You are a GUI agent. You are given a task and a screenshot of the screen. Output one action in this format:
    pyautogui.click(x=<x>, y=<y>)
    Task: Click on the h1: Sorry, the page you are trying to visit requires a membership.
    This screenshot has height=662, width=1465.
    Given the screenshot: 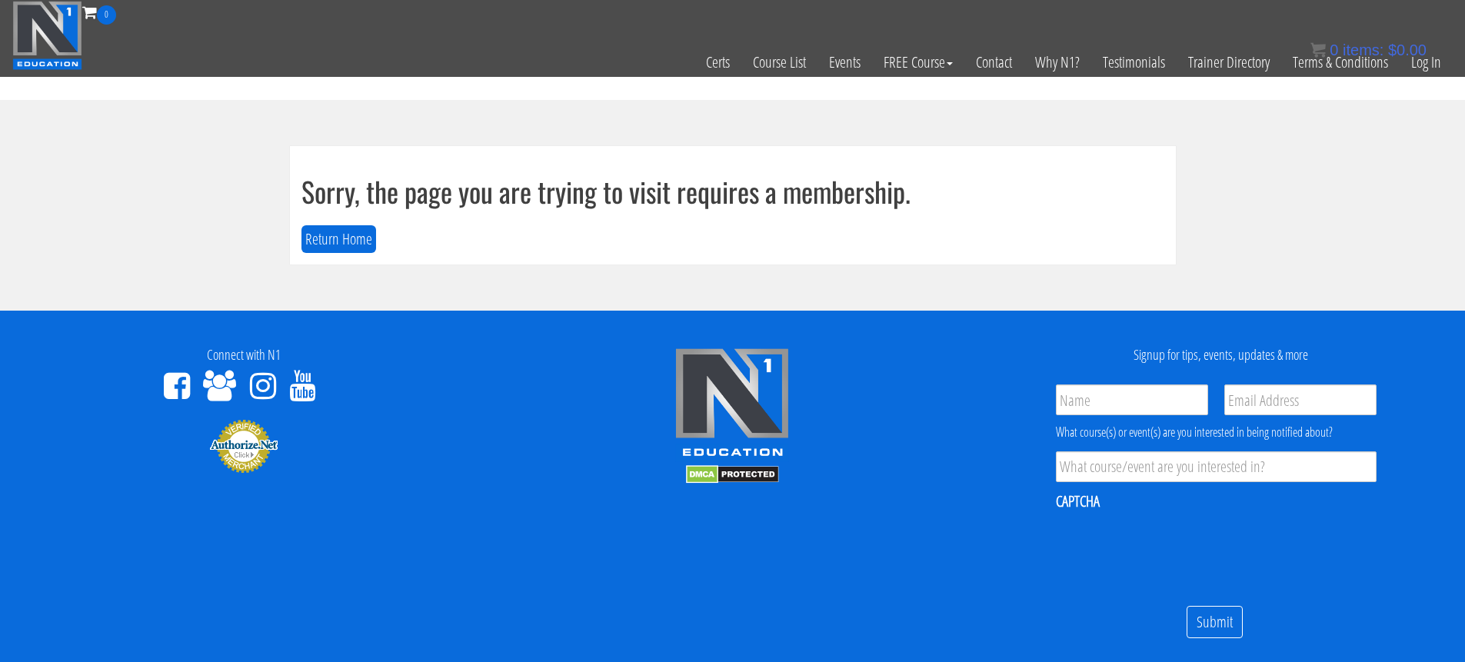 What is the action you would take?
    pyautogui.click(x=733, y=192)
    